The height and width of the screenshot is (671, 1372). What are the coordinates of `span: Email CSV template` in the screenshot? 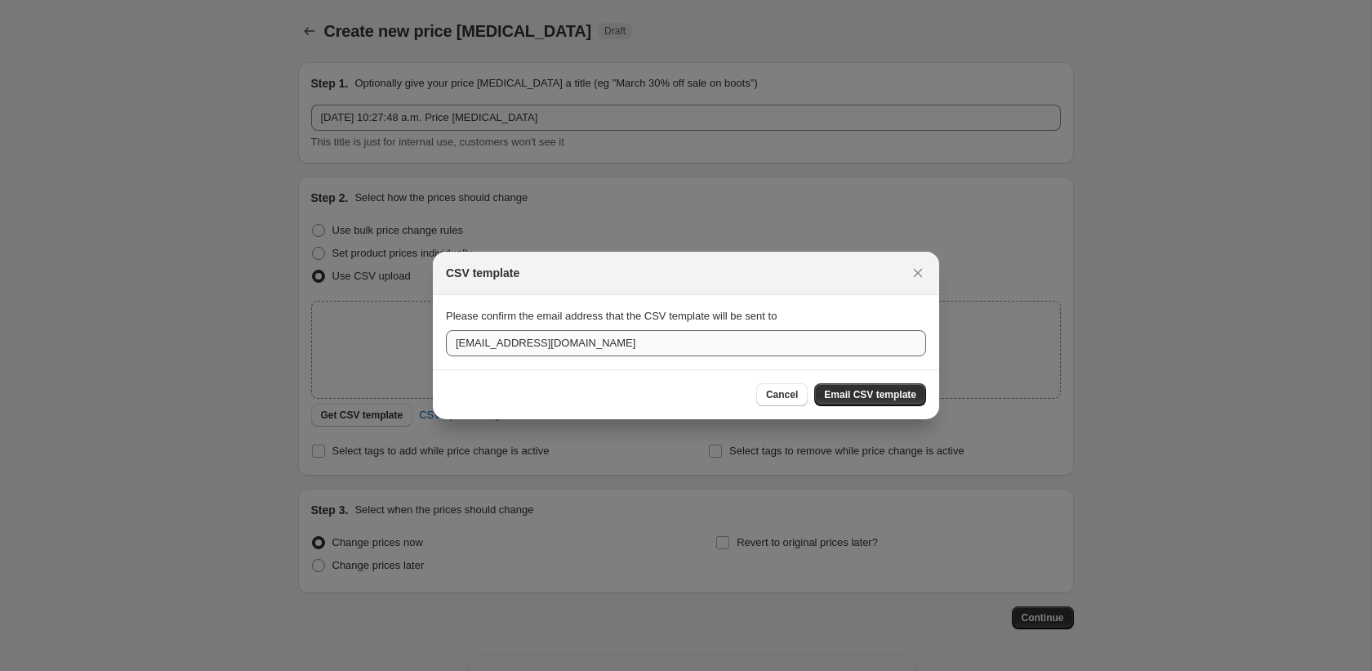 It's located at (870, 394).